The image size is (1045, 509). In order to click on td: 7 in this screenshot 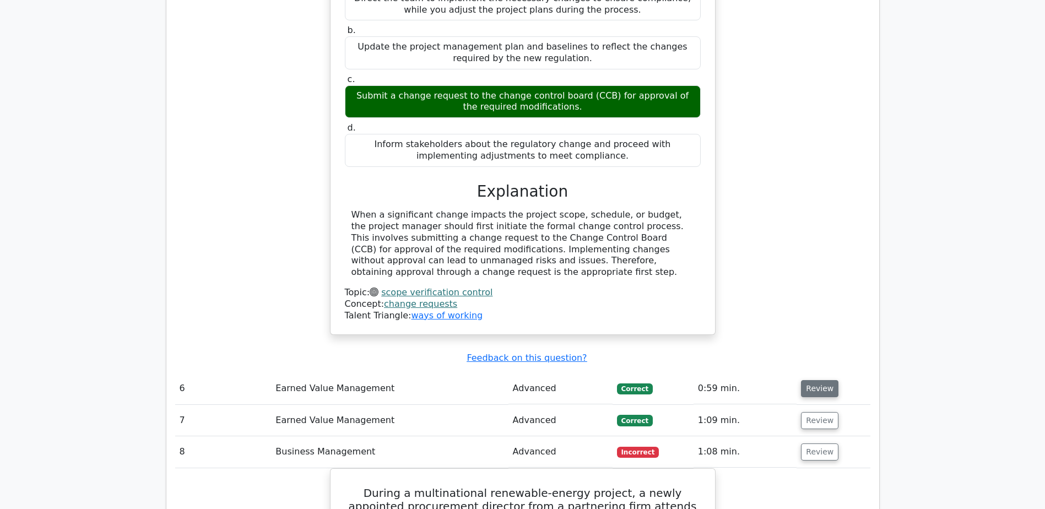, I will do `click(223, 420)`.